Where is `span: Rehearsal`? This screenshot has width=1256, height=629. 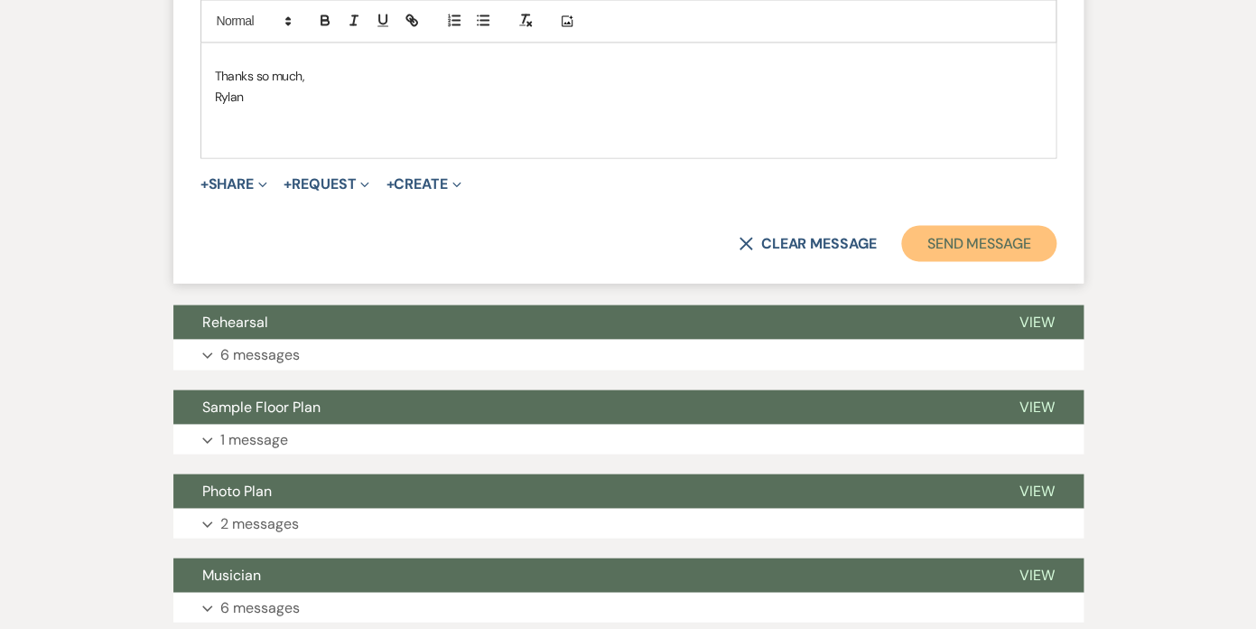
span: Rehearsal is located at coordinates (235, 321).